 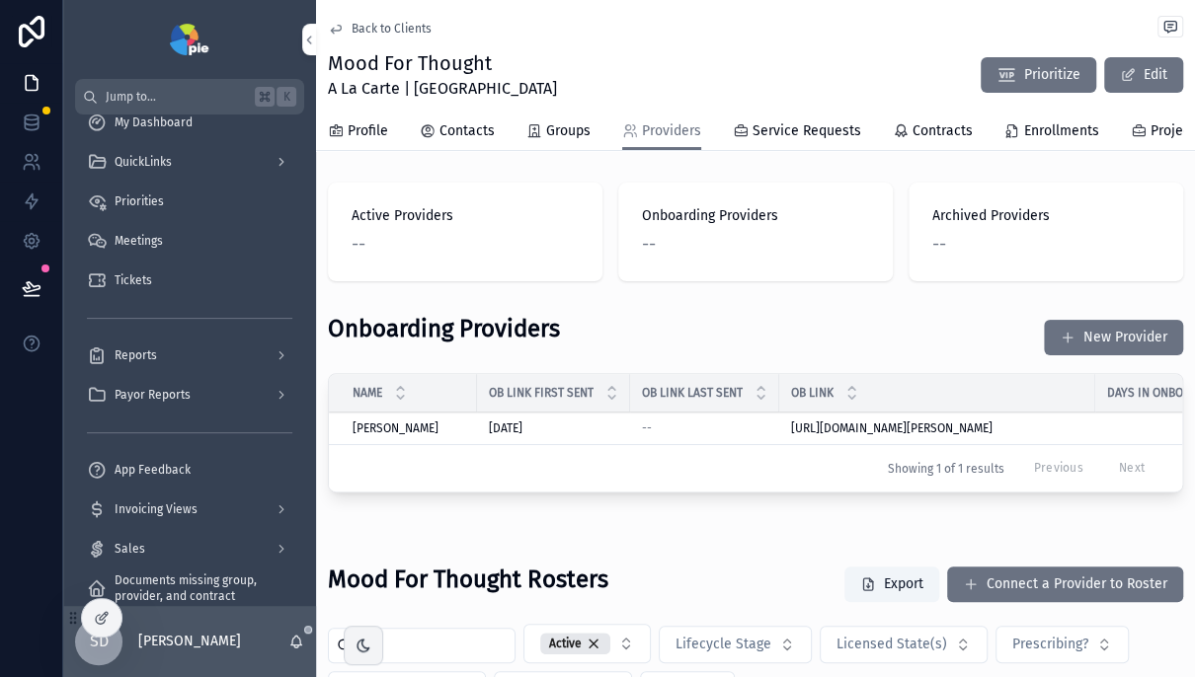 What do you see at coordinates (442, 63) in the screenshot?
I see `h1: Mood For Thought` at bounding box center [442, 63].